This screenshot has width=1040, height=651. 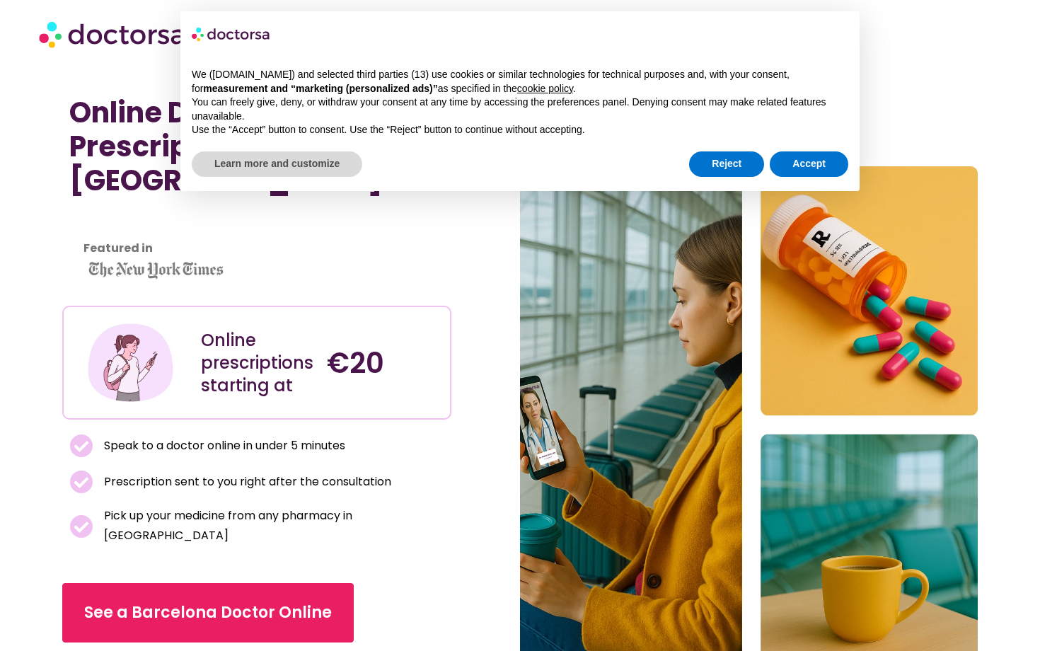 What do you see at coordinates (223, 446) in the screenshot?
I see `span: Speak to a doctor online in under 5 minutes` at bounding box center [223, 446].